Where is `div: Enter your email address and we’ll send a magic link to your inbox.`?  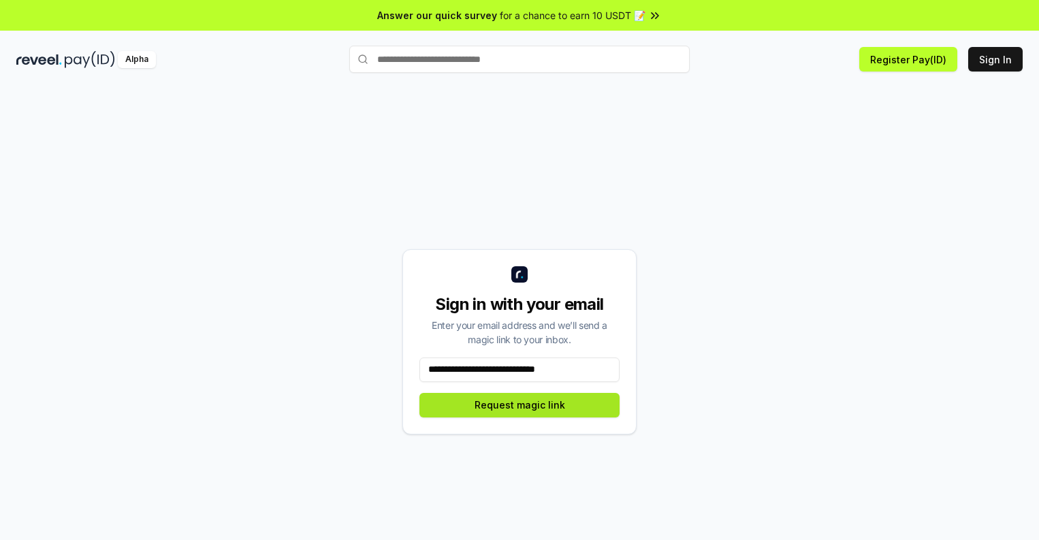 div: Enter your email address and we’ll send a magic link to your inbox. is located at coordinates (520, 332).